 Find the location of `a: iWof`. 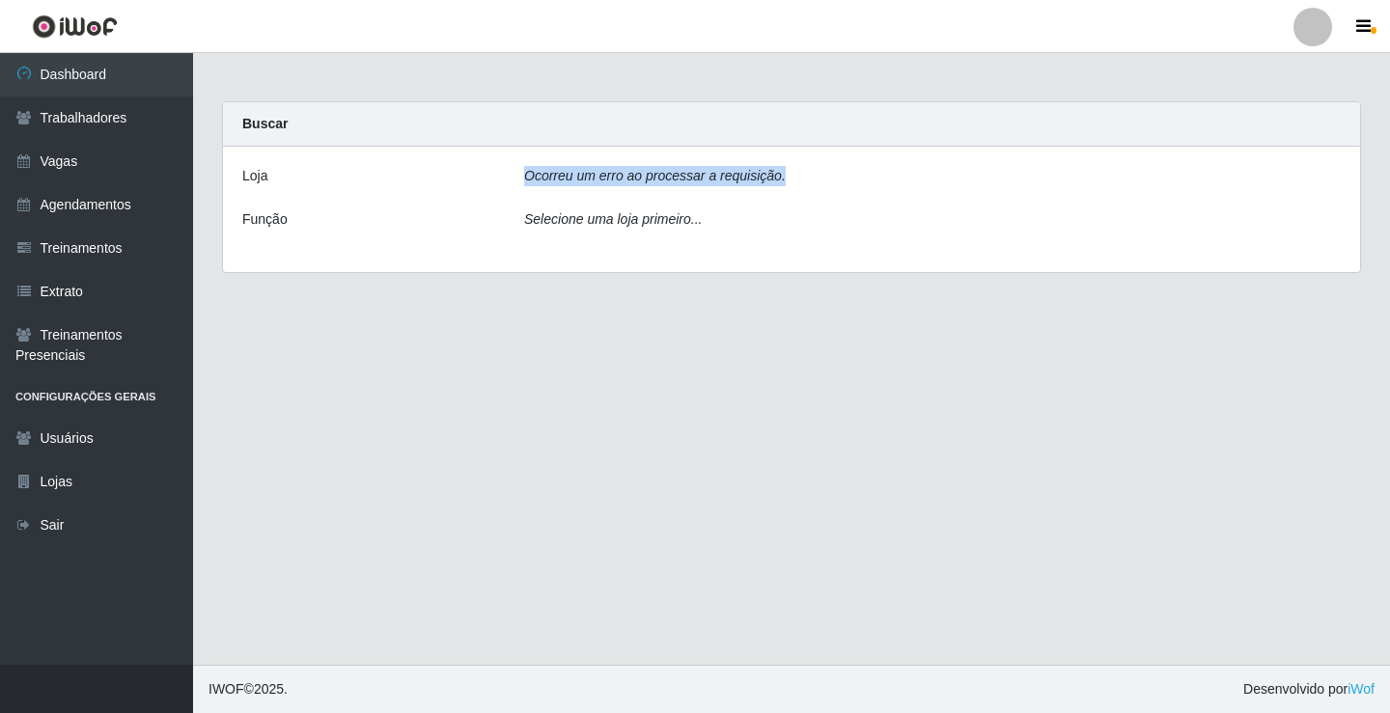

a: iWof is located at coordinates (1361, 689).